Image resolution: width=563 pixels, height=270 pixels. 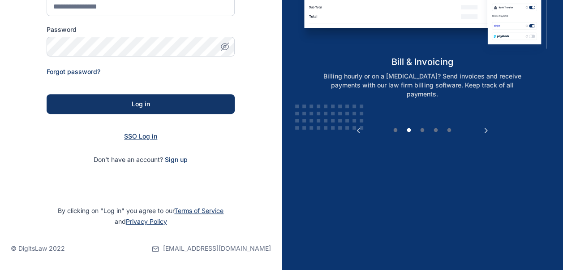 I want to click on span: Terms of Service, so click(x=199, y=210).